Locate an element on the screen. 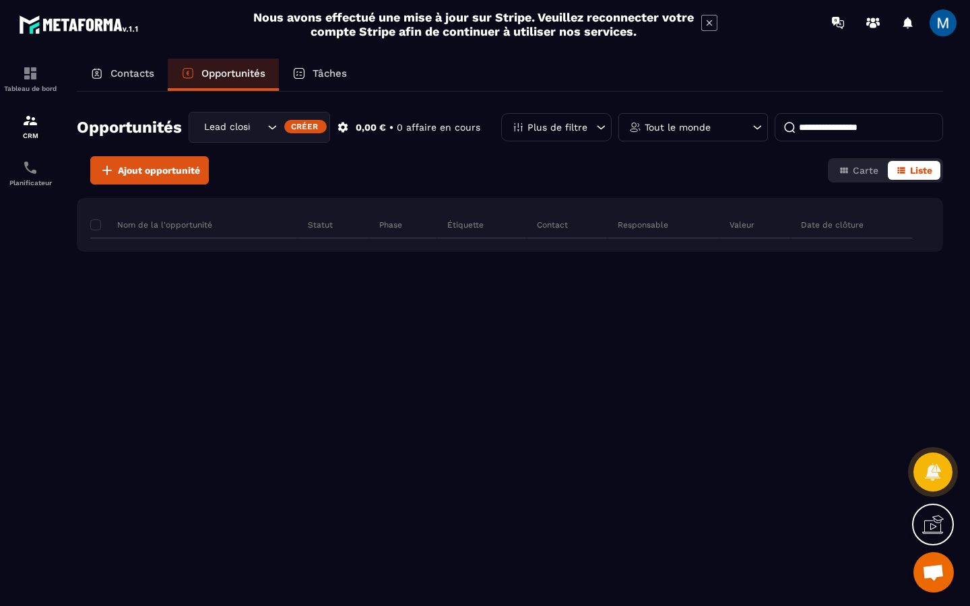 This screenshot has width=970, height=606. input: Search for option is located at coordinates (257, 127).